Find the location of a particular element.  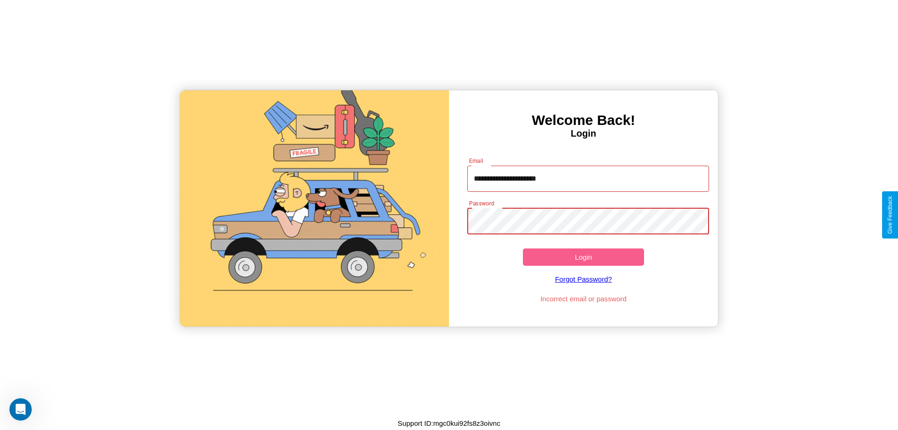

h3: Welcome Back! is located at coordinates (583, 120).